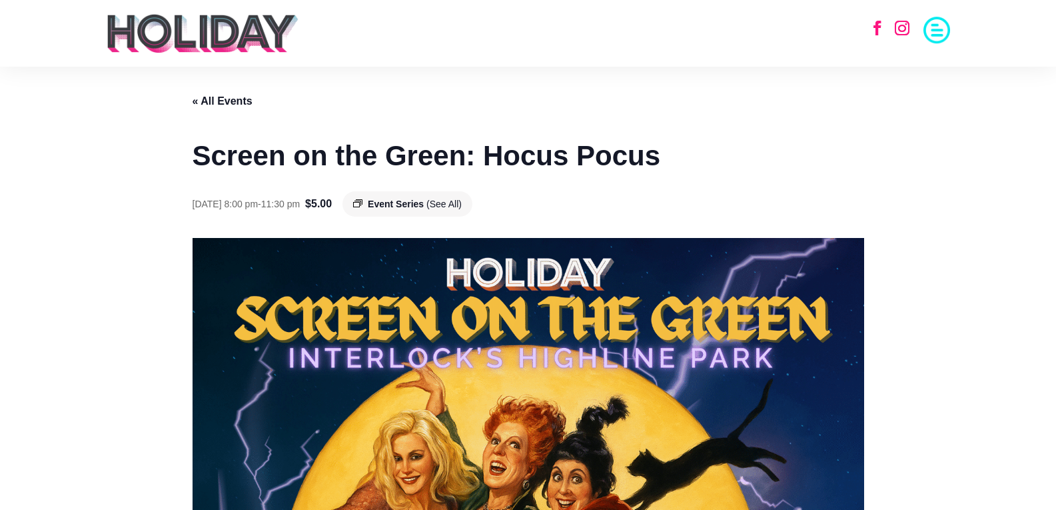 The height and width of the screenshot is (510, 1056). What do you see at coordinates (281, 204) in the screenshot?
I see `span: 11:30 pm` at bounding box center [281, 204].